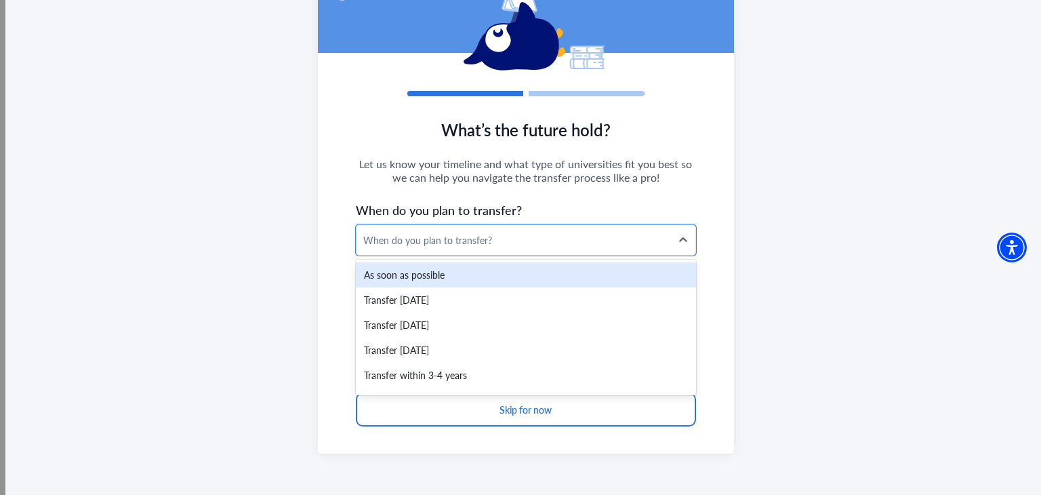 Image resolution: width=1041 pixels, height=495 pixels. What do you see at coordinates (526, 275) in the screenshot?
I see `div: As soon as possible` at bounding box center [526, 275].